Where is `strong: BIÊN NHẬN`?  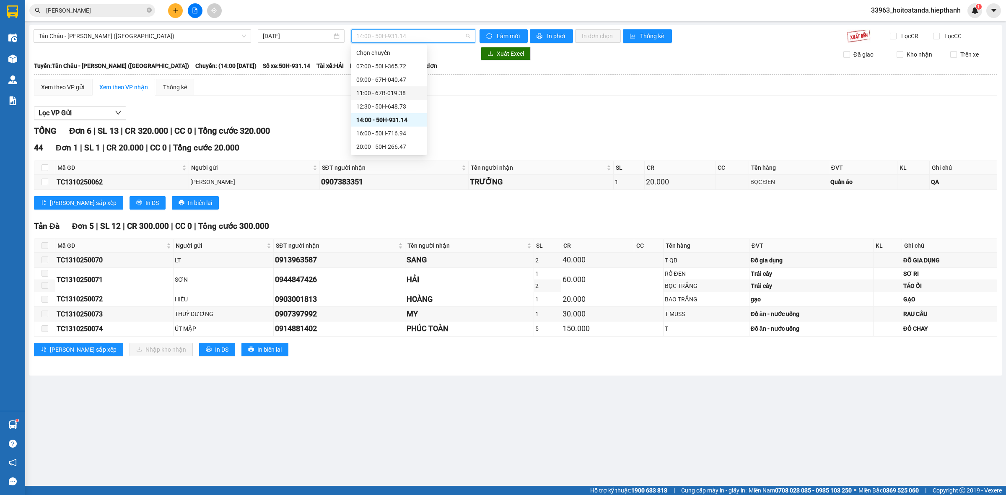
strong: BIÊN NHẬN is located at coordinates (117, 21).